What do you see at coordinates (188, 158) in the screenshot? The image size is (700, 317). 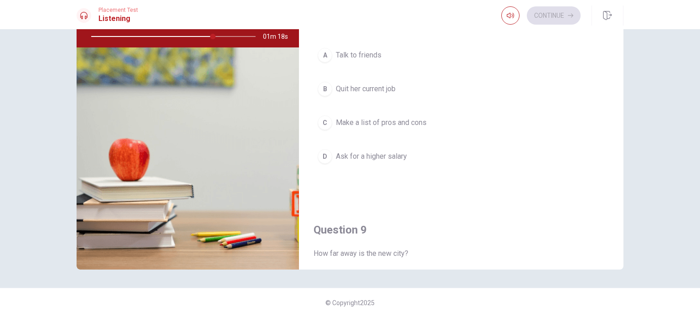 I see `img: A Difficult Decision` at bounding box center [188, 158].